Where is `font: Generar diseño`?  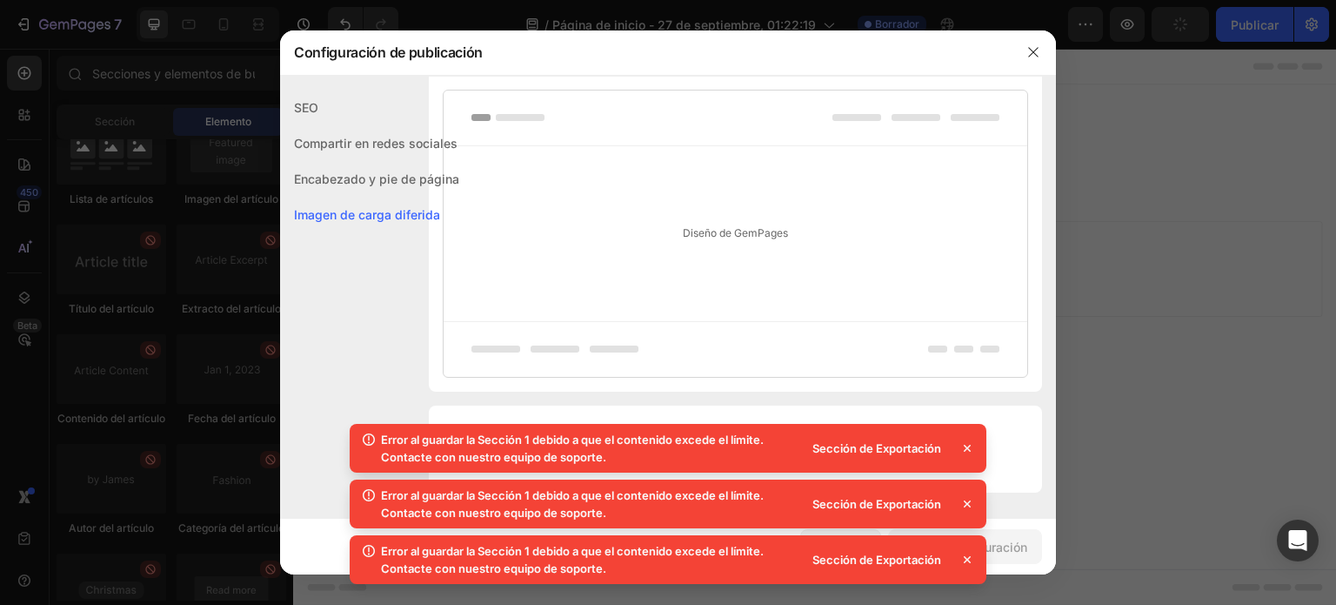 font: Generar diseño is located at coordinates (515, 211).